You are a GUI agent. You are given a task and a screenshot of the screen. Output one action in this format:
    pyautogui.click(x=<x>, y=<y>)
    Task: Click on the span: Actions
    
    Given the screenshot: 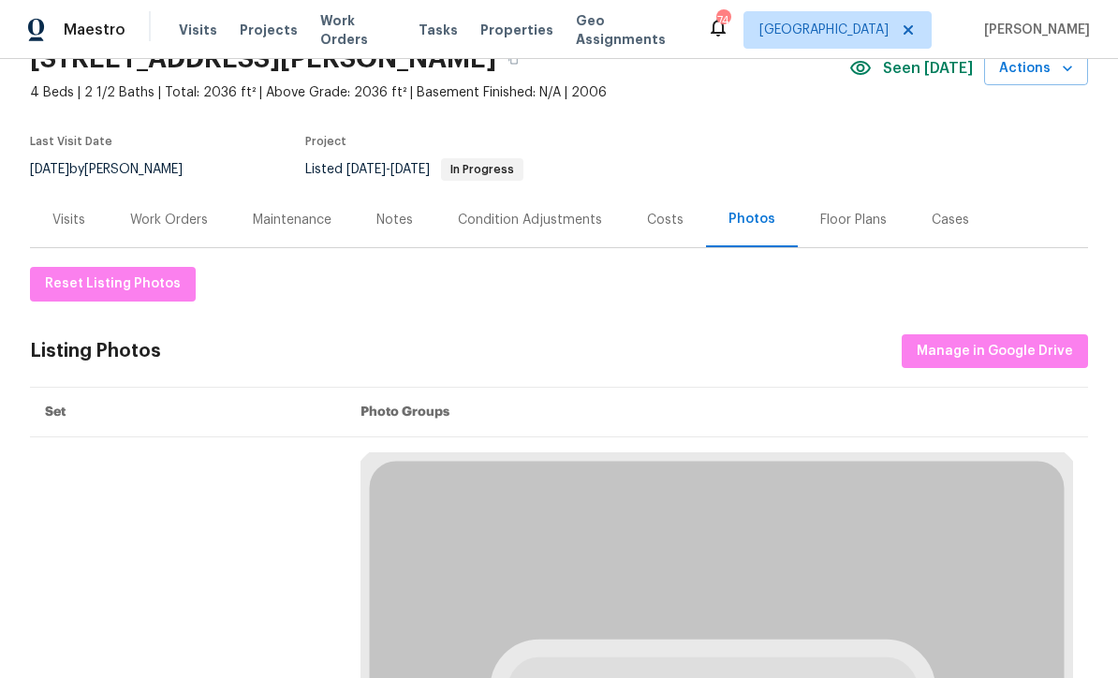 What is the action you would take?
    pyautogui.click(x=1036, y=68)
    